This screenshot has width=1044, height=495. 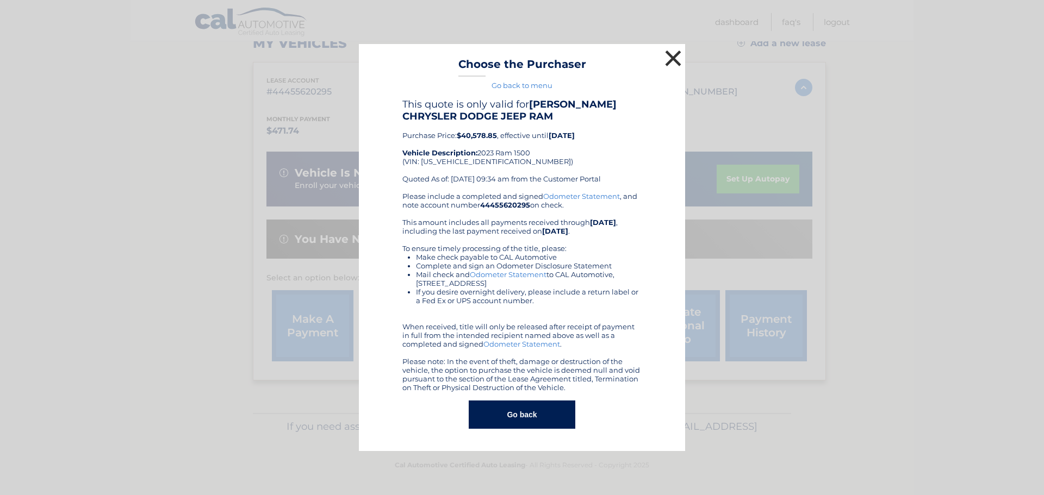 I want to click on div: Please include a completed and signed , and note account number on check. This amount includes al..., so click(x=522, y=292).